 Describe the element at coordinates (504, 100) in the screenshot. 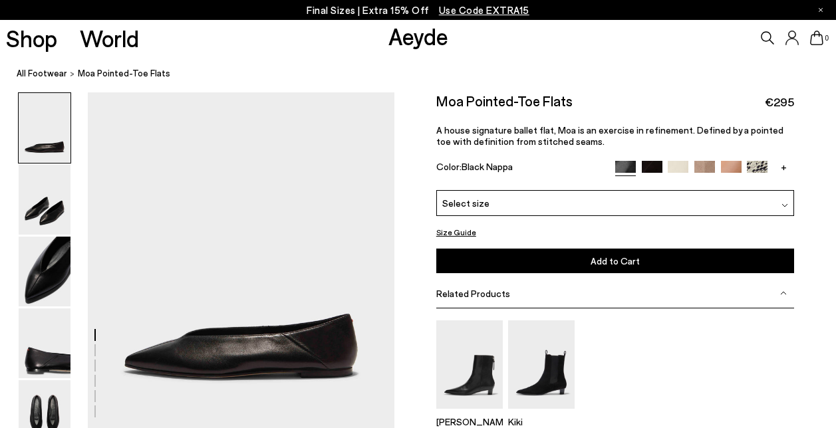

I see `h2: Moa Pointed-Toe Flats` at that location.